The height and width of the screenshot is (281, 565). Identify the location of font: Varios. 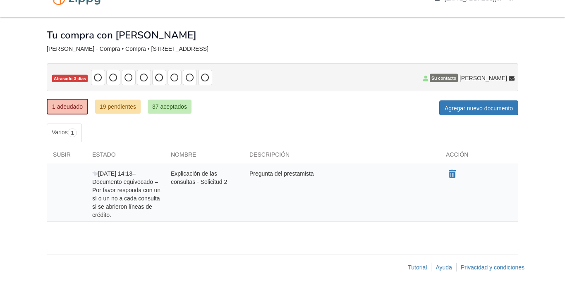
(60, 132).